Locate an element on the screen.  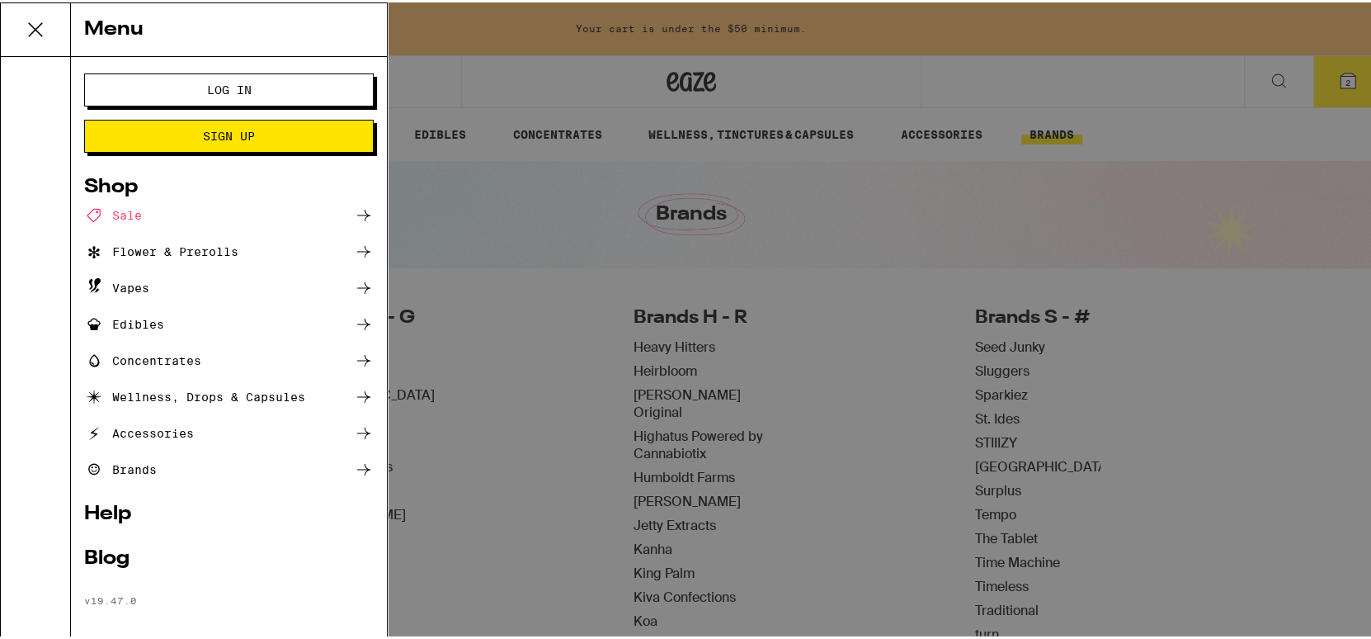
div: Flower & Prerolls is located at coordinates (161, 249).